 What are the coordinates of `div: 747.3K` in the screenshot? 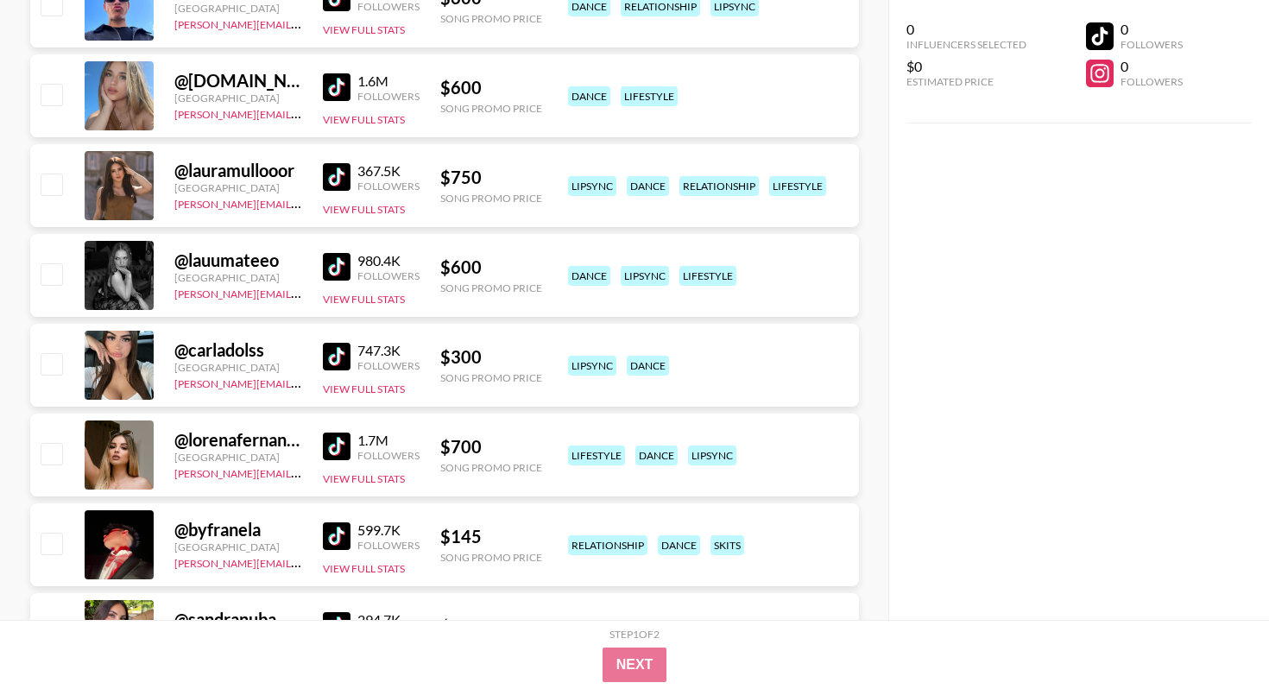 It's located at (388, 350).